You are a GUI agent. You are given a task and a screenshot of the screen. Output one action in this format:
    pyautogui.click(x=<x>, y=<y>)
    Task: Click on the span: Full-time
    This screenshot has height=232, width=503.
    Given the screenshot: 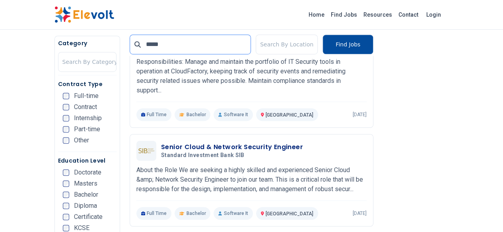 What is the action you would take?
    pyautogui.click(x=86, y=96)
    